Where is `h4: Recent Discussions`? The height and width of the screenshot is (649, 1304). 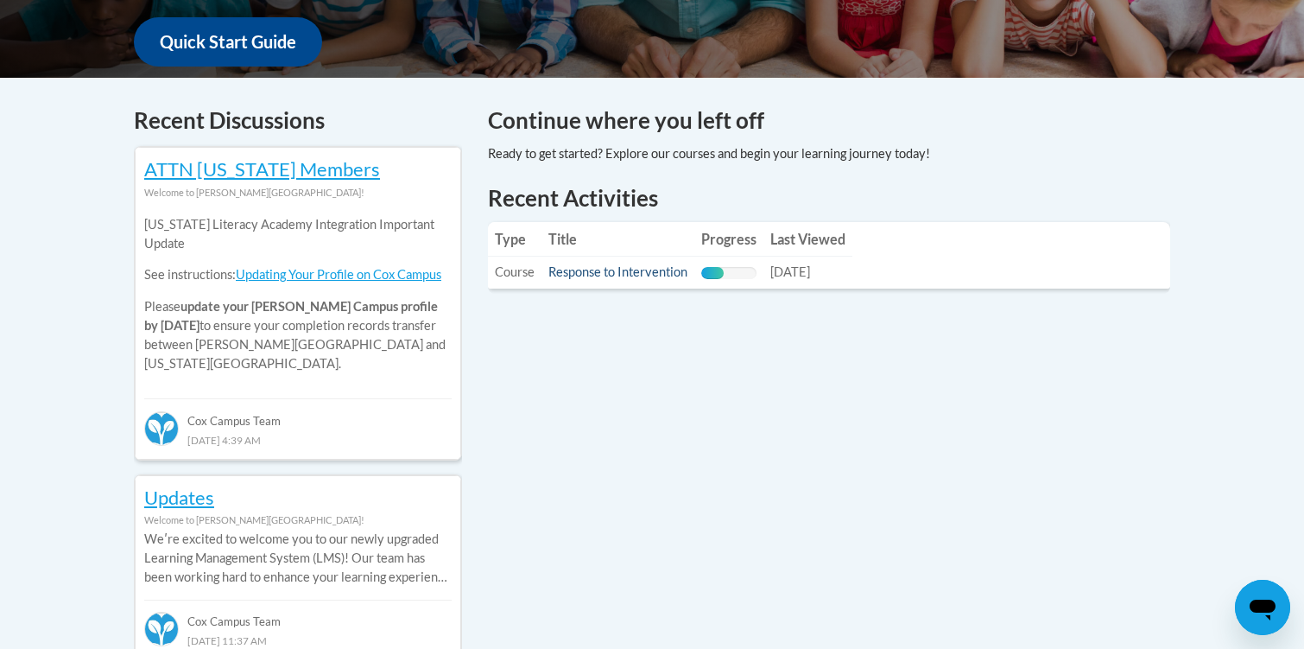 h4: Recent Discussions is located at coordinates (298, 120).